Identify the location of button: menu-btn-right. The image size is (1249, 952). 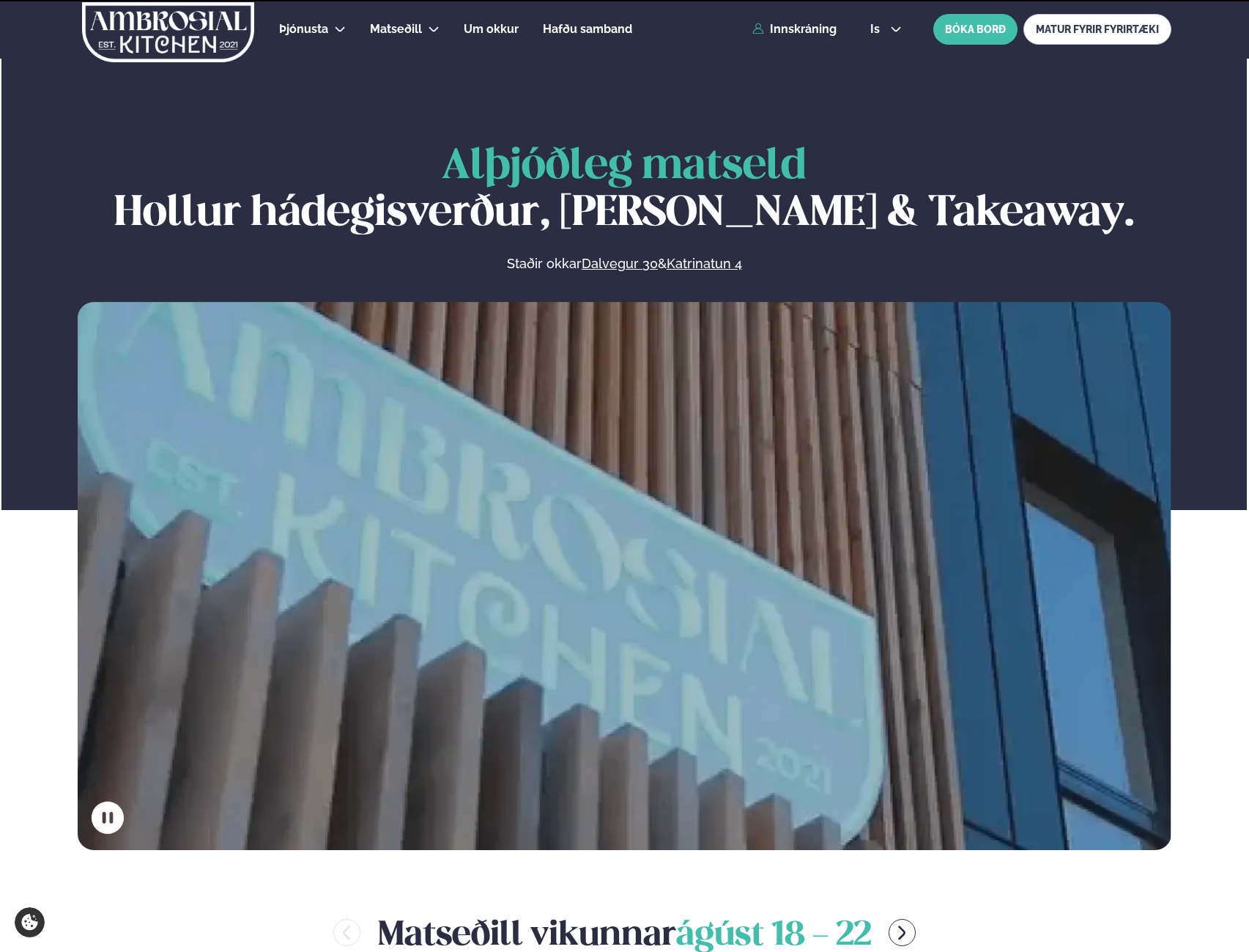
(902, 932).